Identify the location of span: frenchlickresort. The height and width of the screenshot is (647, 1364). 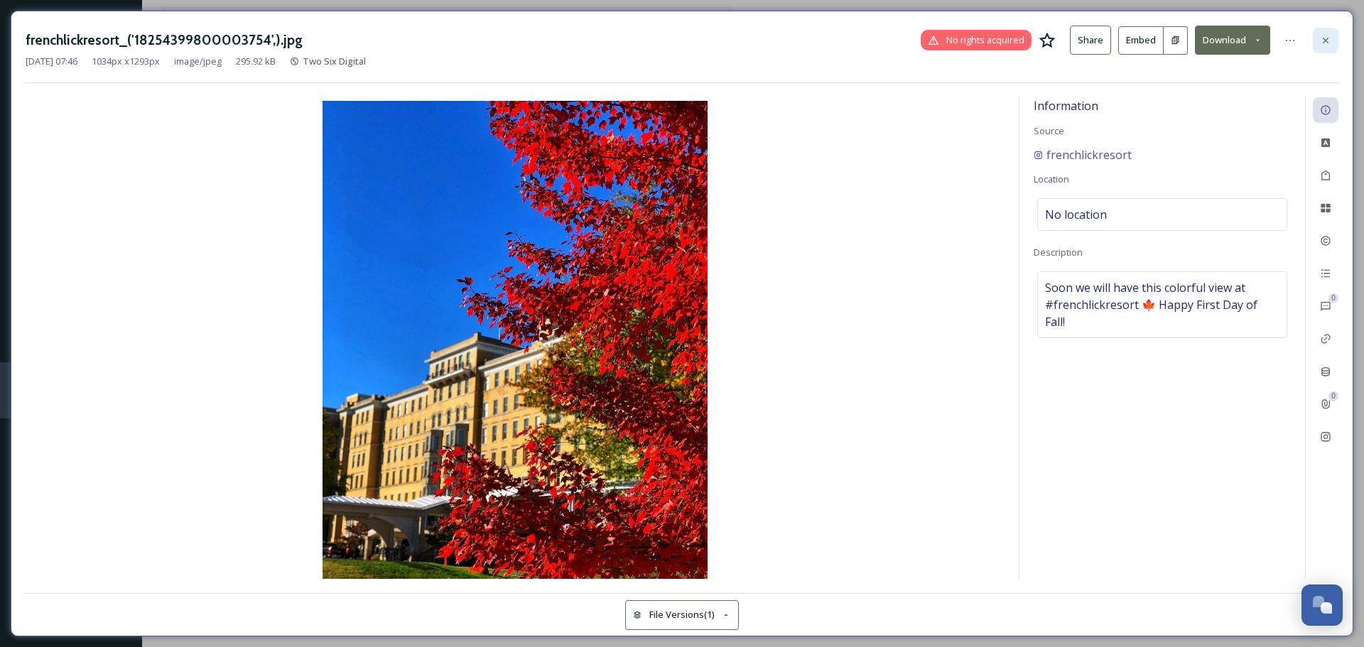
(1089, 155).